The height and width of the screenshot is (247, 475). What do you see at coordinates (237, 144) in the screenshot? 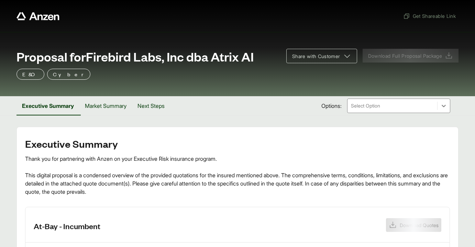
I see `h2: Executive Summary` at bounding box center [237, 144].